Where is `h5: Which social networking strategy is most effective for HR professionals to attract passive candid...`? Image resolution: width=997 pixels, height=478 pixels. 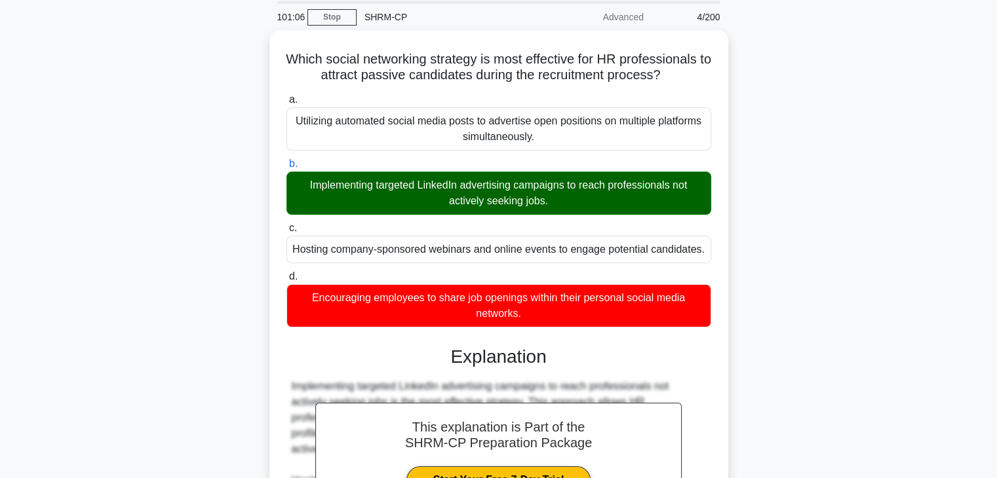
h5: Which social networking strategy is most effective for HR professionals to attract passive candid... is located at coordinates (499, 67).